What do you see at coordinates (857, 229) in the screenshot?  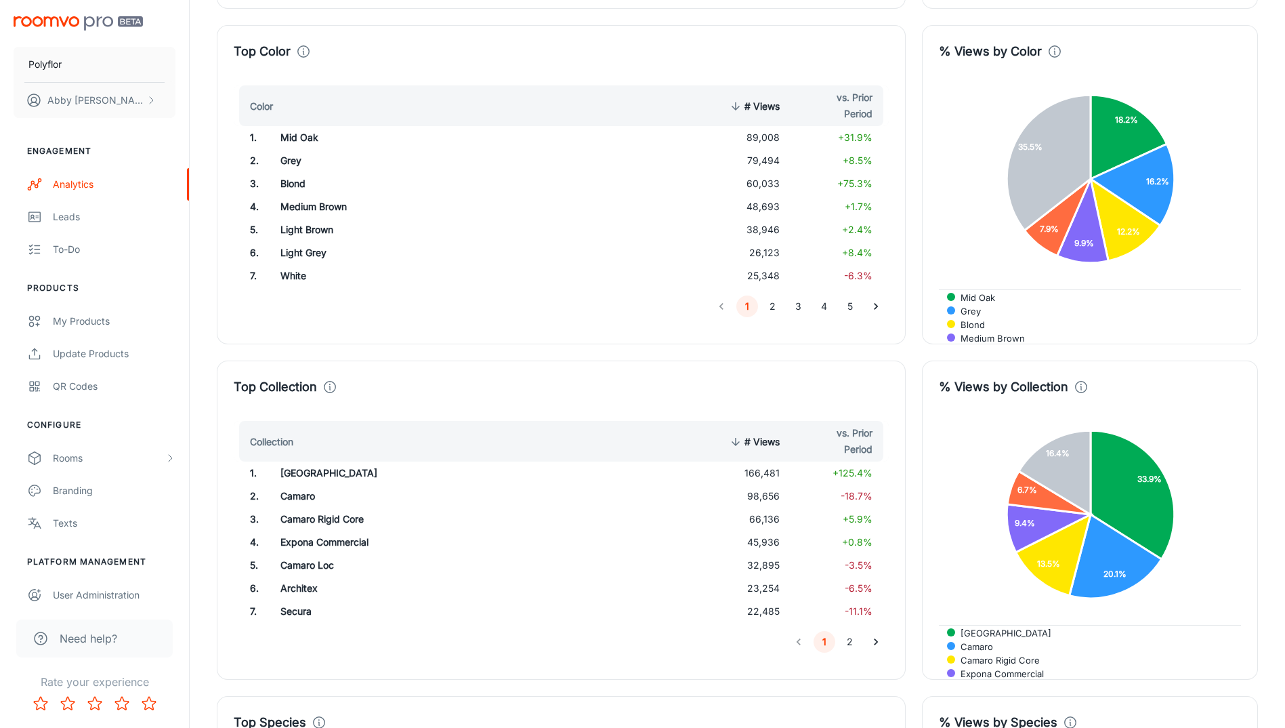 I see `span: +2.4%` at bounding box center [857, 229].